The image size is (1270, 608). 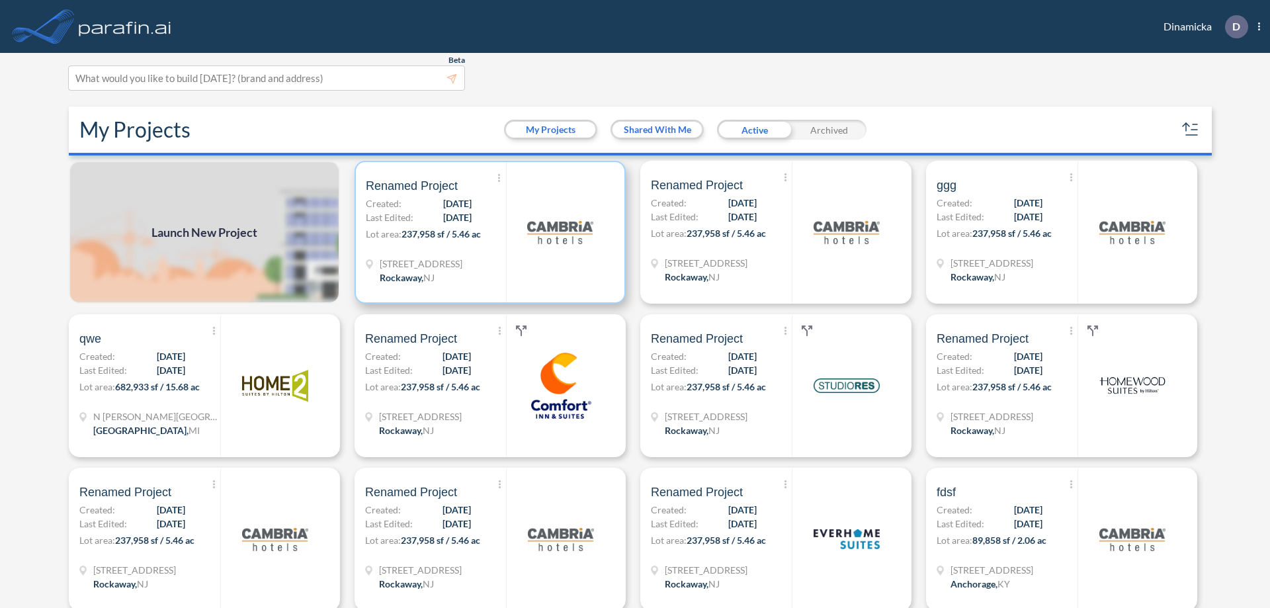 What do you see at coordinates (156, 416) in the screenshot?
I see `span: N Wyndham Hill Dr NE` at bounding box center [156, 416].